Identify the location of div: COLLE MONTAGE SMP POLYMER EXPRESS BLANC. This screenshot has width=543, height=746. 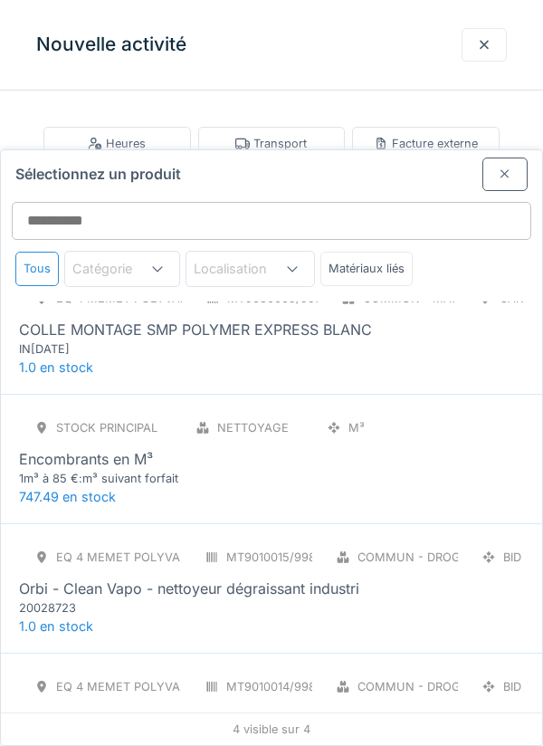
(195, 329).